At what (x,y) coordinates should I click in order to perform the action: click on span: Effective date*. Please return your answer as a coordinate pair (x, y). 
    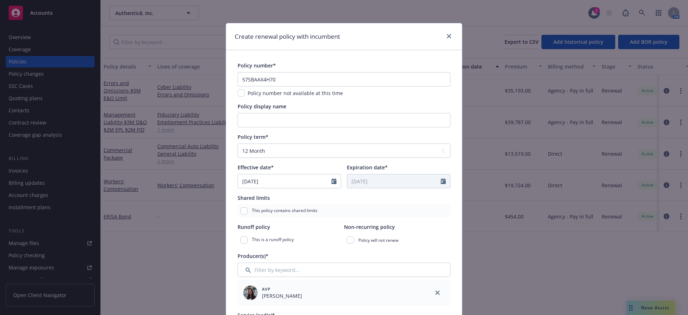
    Looking at the image, I should click on (256, 167).